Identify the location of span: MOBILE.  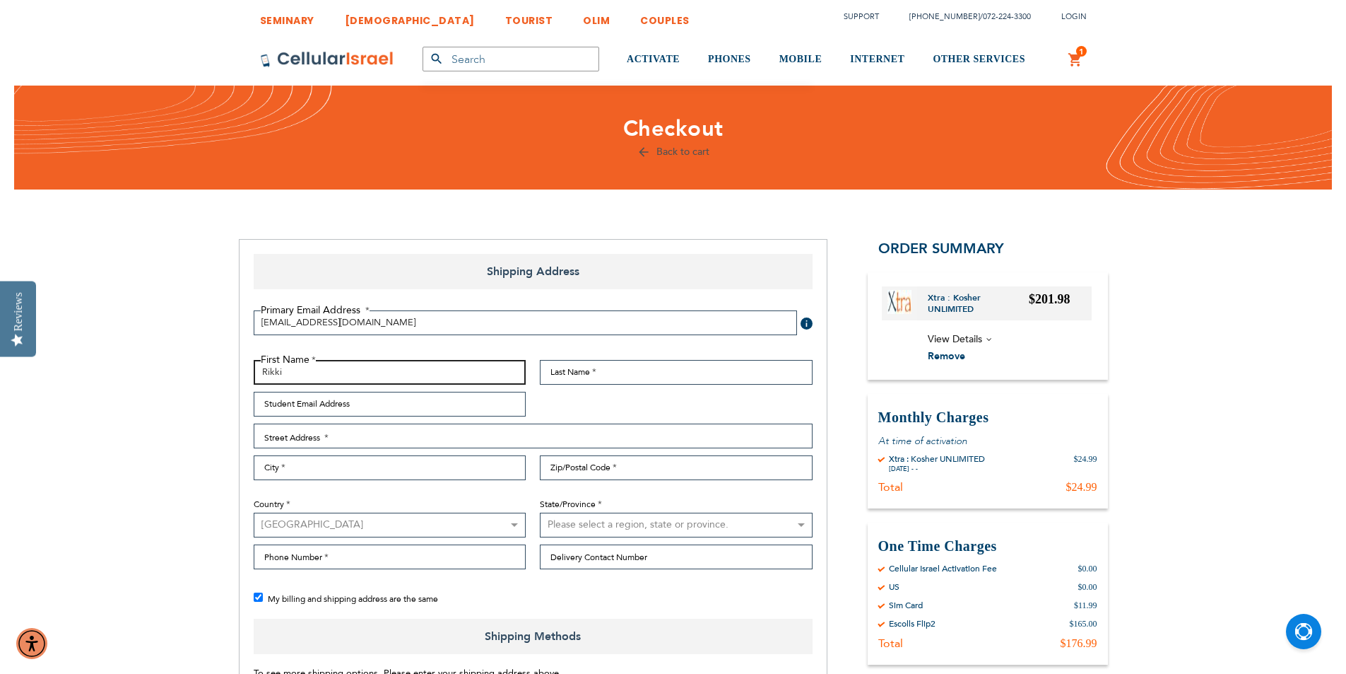
(801, 59).